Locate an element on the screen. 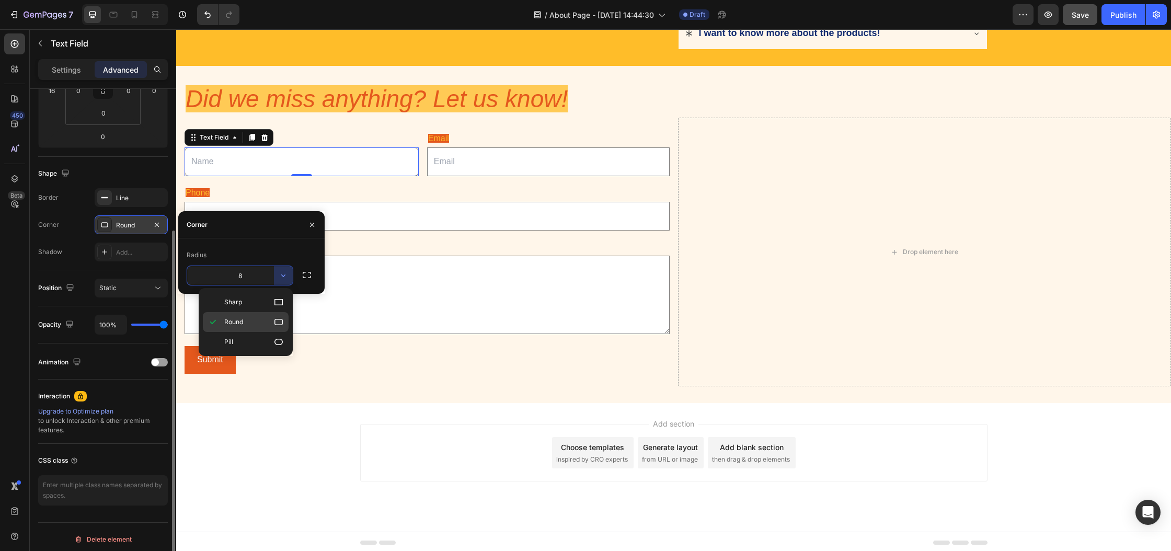 Image resolution: width=1171 pixels, height=551 pixels. div: Animation is located at coordinates (61, 362).